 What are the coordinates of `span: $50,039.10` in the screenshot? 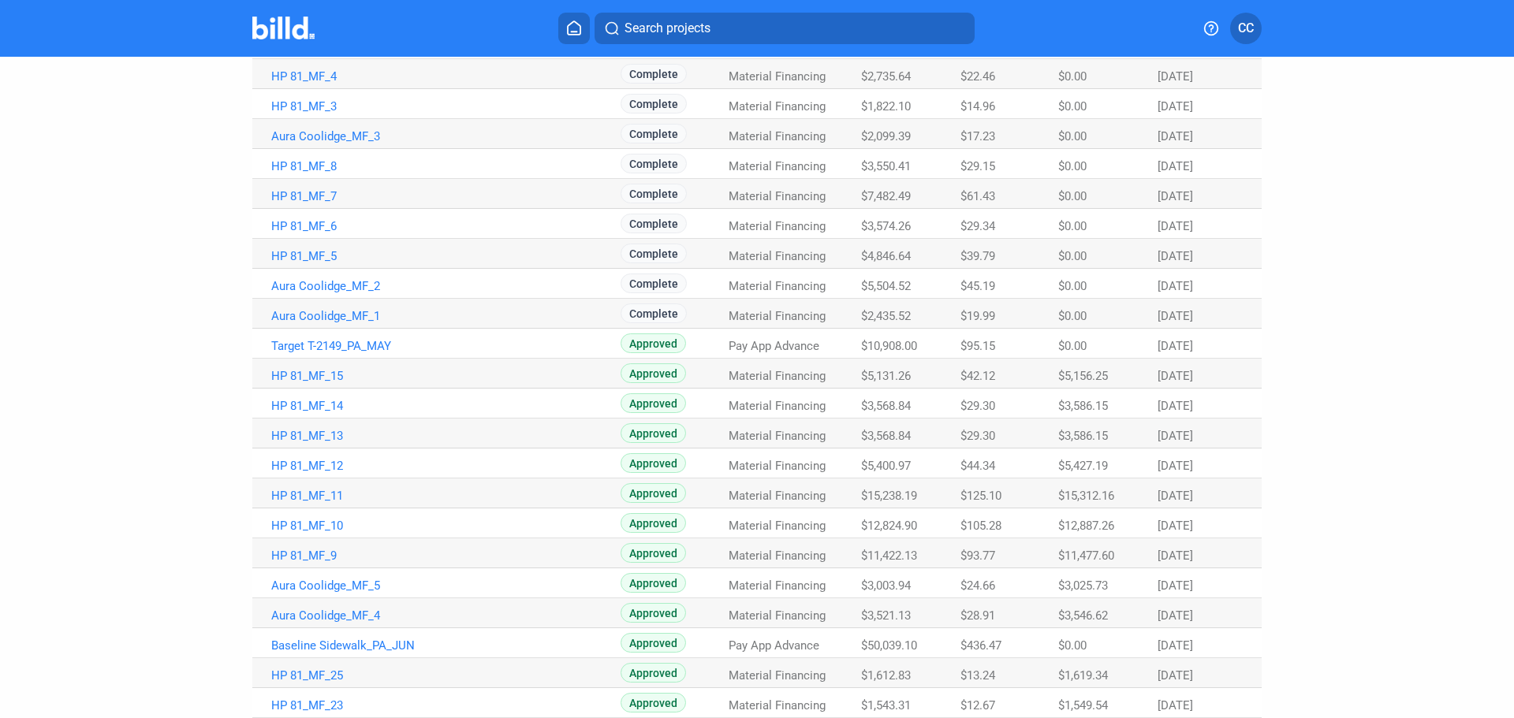 It's located at (888, 646).